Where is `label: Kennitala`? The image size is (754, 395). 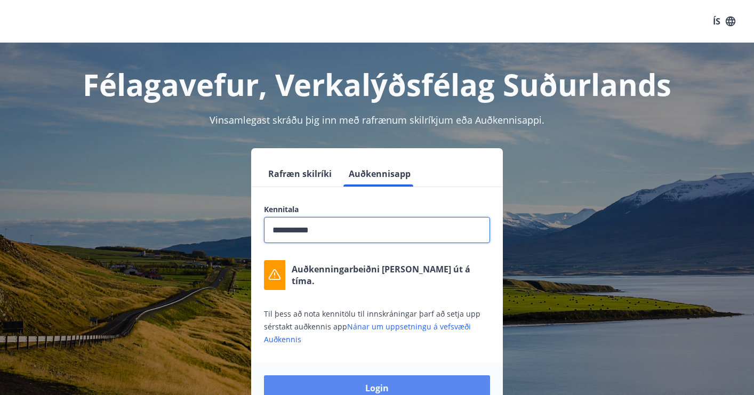 label: Kennitala is located at coordinates (377, 209).